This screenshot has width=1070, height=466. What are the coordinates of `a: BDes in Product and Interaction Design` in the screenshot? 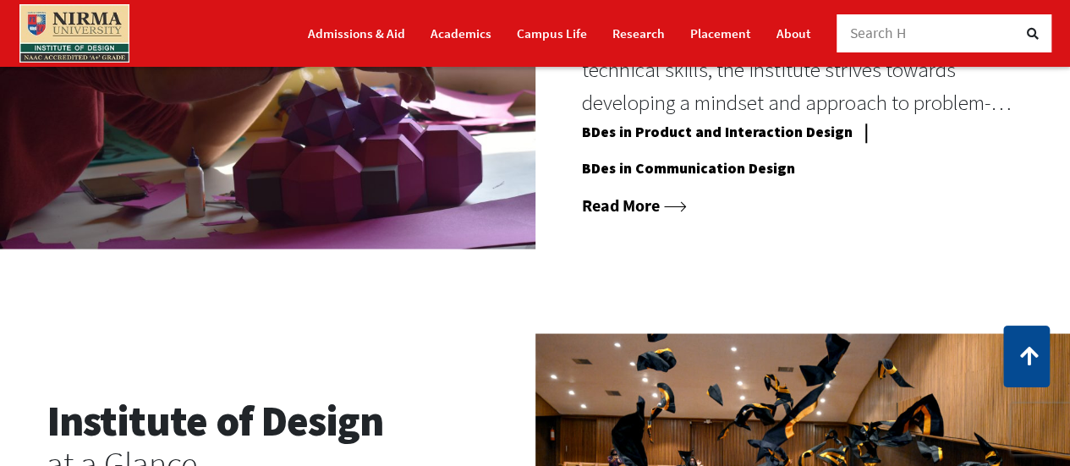 It's located at (717, 135).